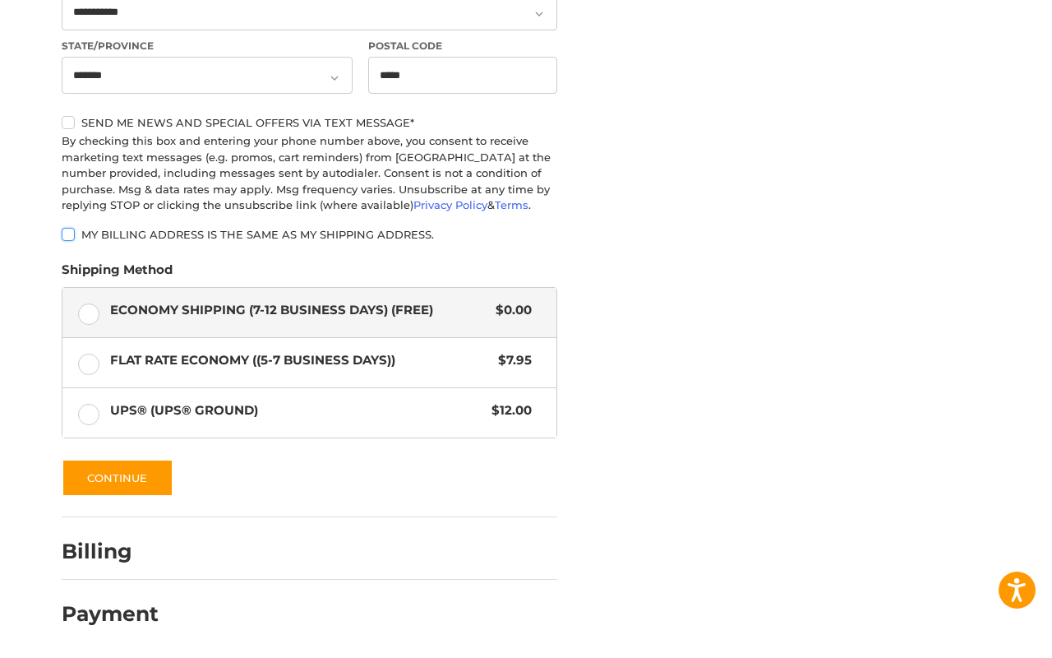  What do you see at coordinates (300, 360) in the screenshot?
I see `span: Flat Rate Economy ((5-7 Business Days))` at bounding box center [300, 360].